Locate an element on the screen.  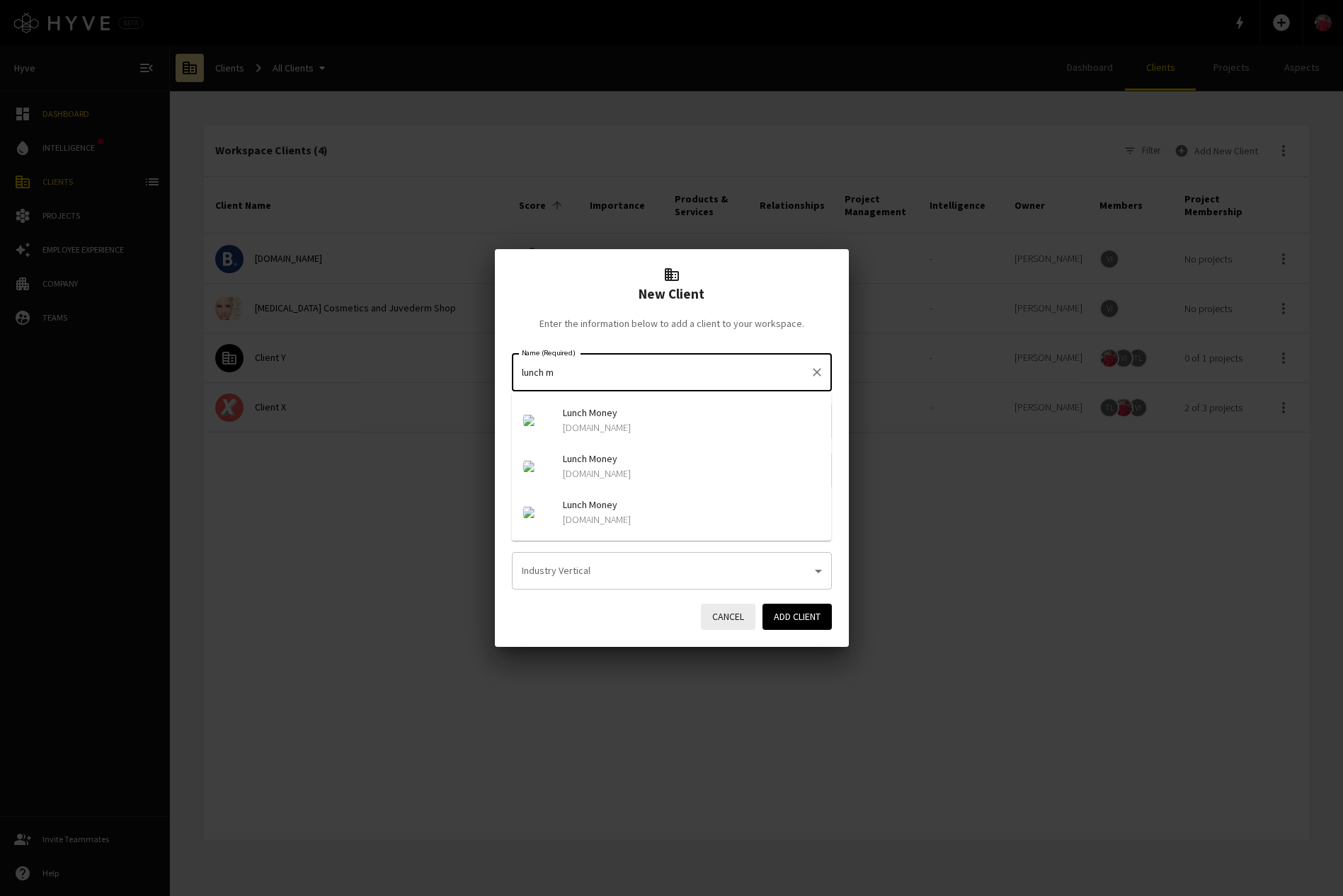
img: lunchmoney.app is located at coordinates (537, 420).